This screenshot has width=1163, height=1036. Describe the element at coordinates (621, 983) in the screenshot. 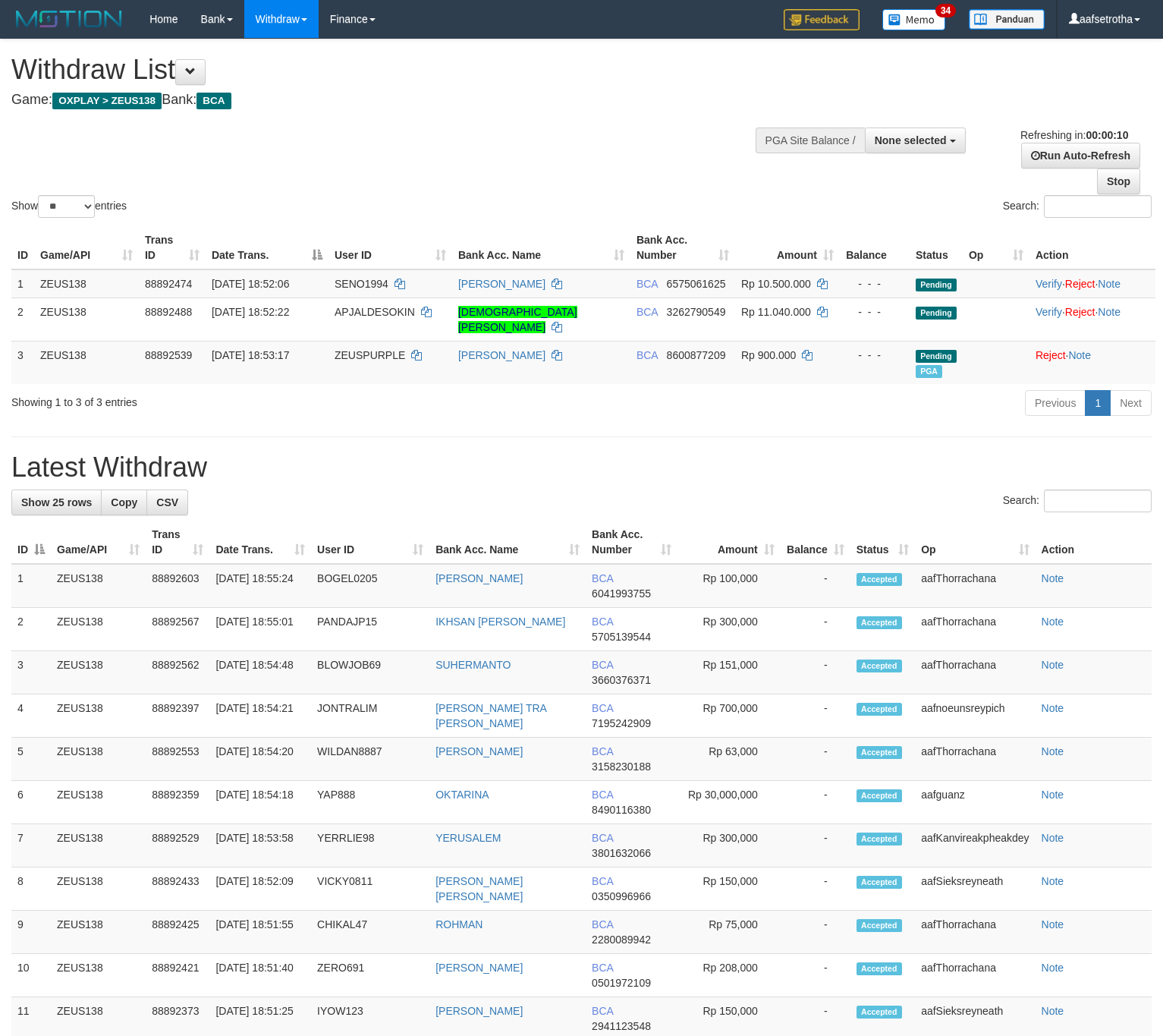

I see `span: Copy 0501972109 to clipboard` at that location.